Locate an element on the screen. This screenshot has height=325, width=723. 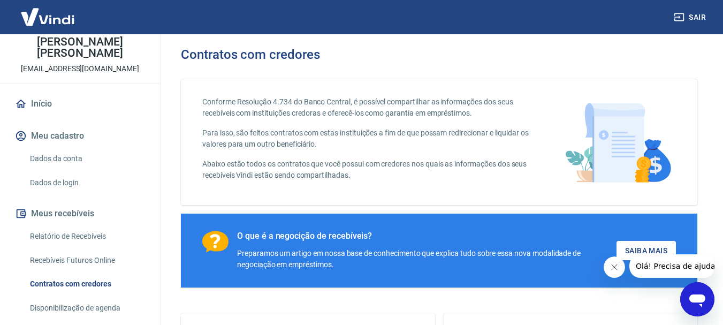
img: Ícone com um ponto de interrogação. is located at coordinates (215, 241).